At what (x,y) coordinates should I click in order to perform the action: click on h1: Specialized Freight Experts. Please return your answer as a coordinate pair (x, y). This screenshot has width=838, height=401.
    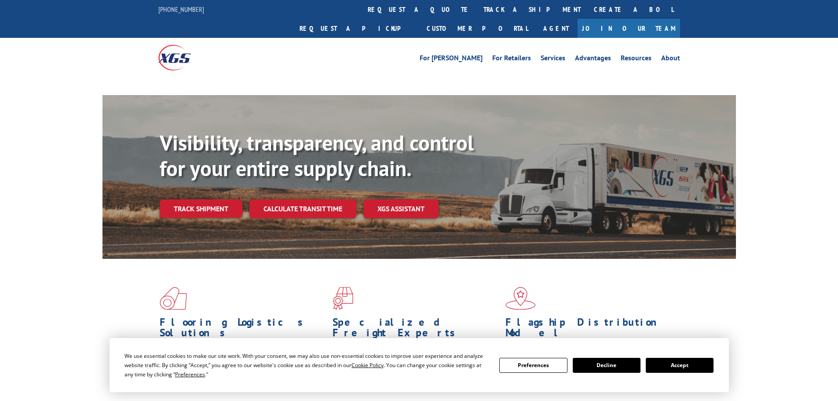
    Looking at the image, I should click on (416, 329).